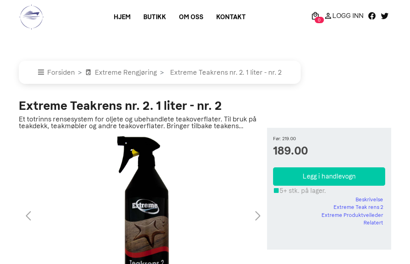 The image size is (410, 264). I want to click on a: Extreme Teak rens 2, so click(358, 208).